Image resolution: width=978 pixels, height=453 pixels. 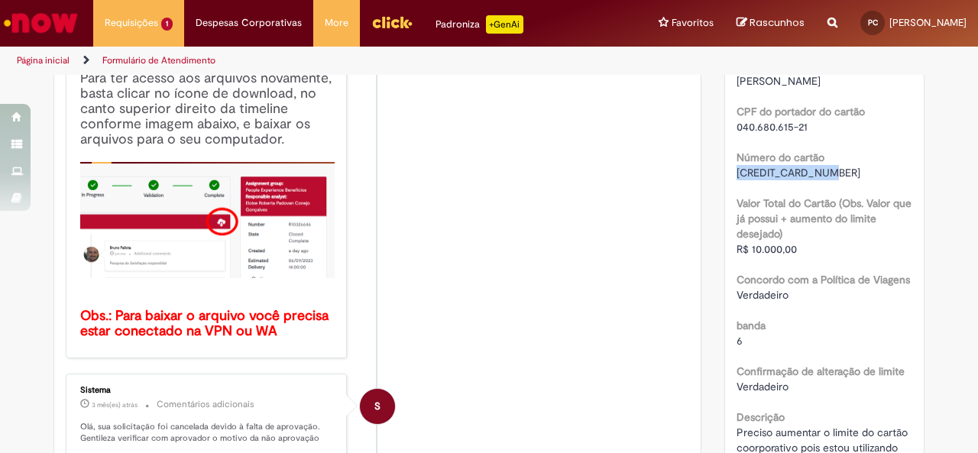 I want to click on span: PC, so click(x=872, y=22).